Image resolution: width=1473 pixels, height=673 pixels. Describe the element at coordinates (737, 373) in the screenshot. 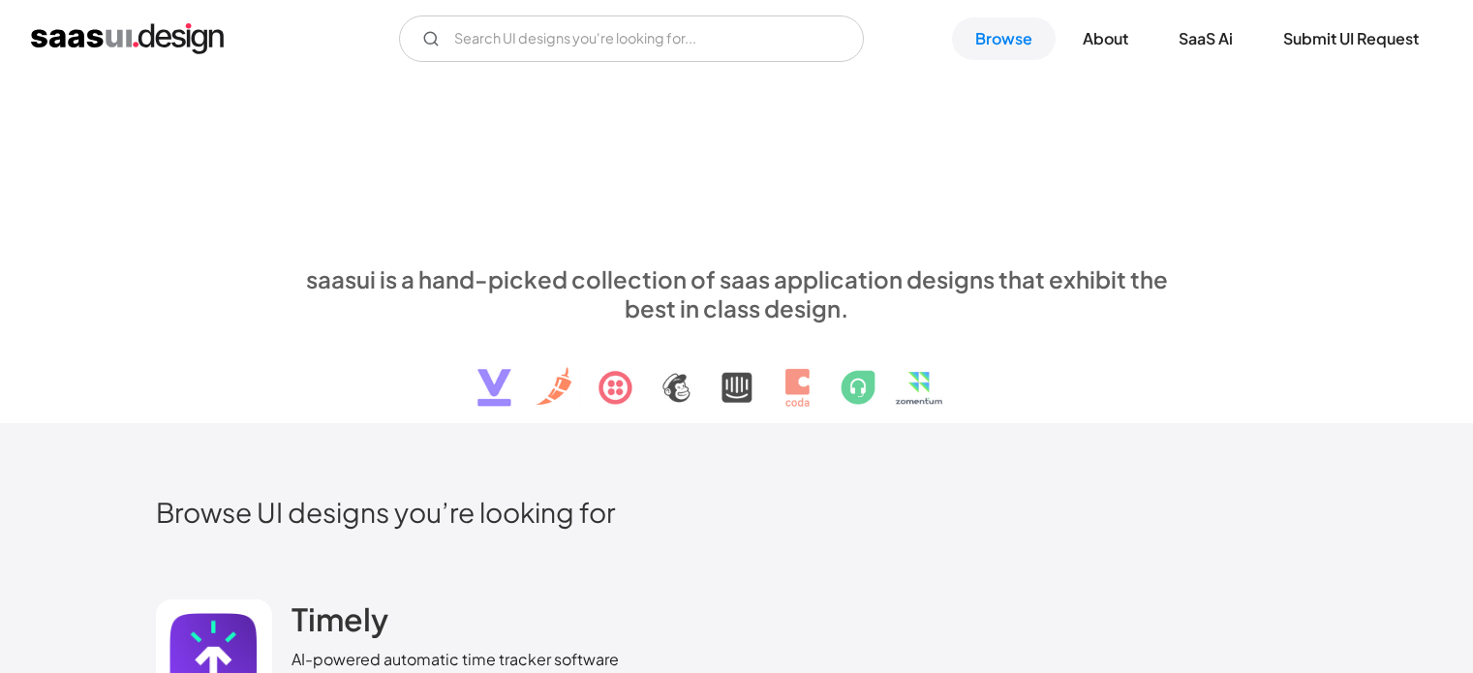

I see `img: text, icon, saas logo` at that location.